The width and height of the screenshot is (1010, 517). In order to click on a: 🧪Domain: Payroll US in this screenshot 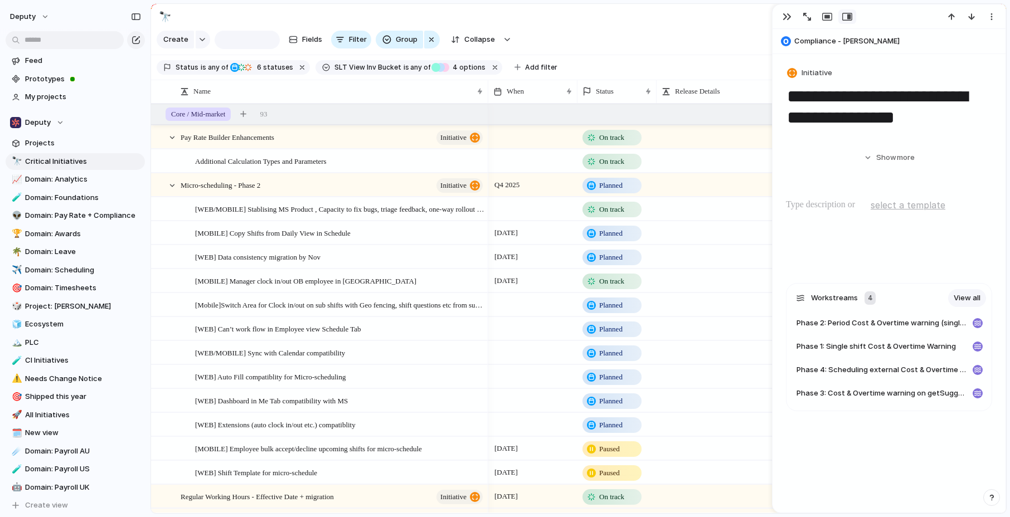, I will do `click(75, 469)`.